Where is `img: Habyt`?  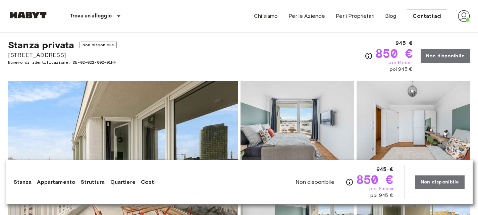
img: Habyt is located at coordinates (28, 15).